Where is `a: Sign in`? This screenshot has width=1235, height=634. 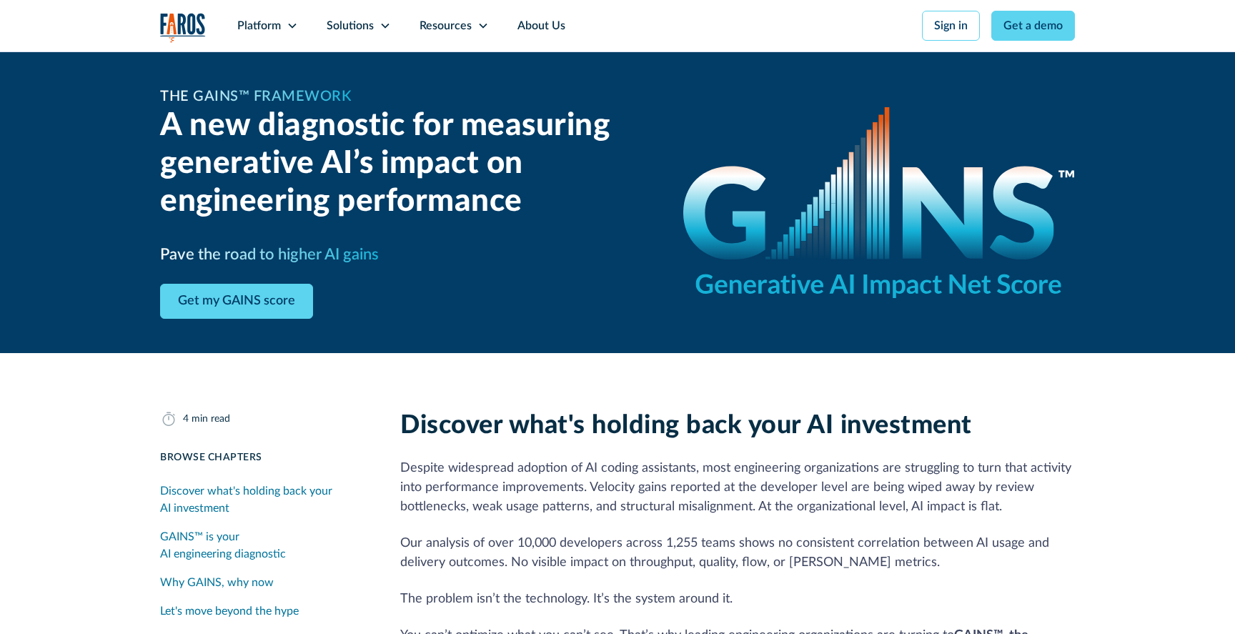 a: Sign in is located at coordinates (950, 26).